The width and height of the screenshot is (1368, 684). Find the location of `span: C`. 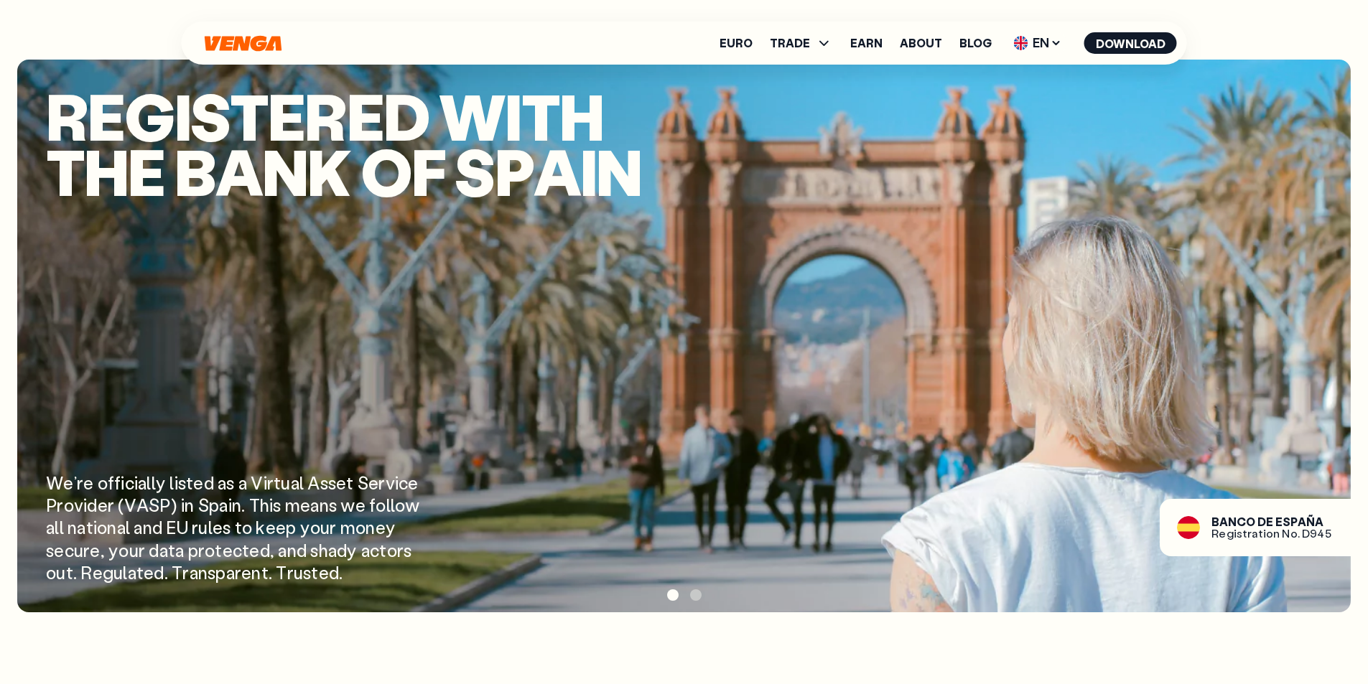

span: C is located at coordinates (1241, 522).